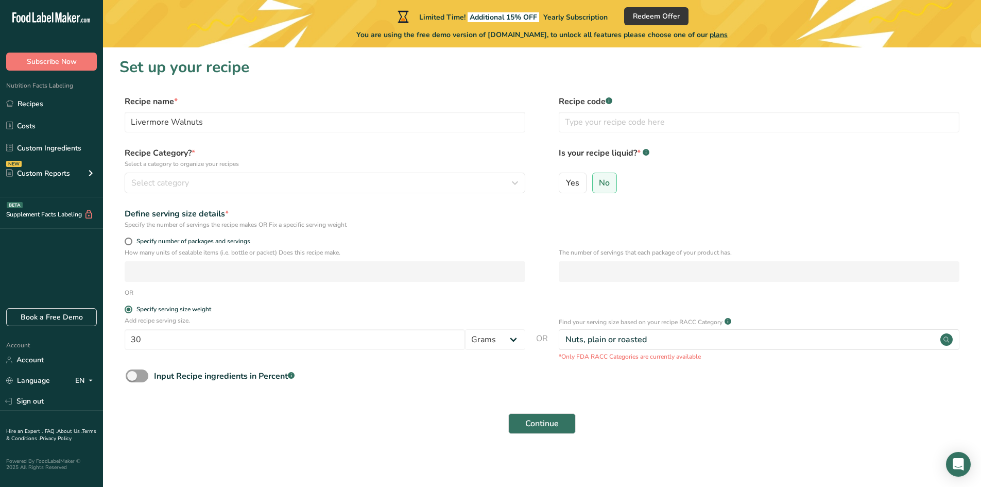 This screenshot has height=487, width=981. I want to click on span: Yearly Subscription, so click(575, 17).